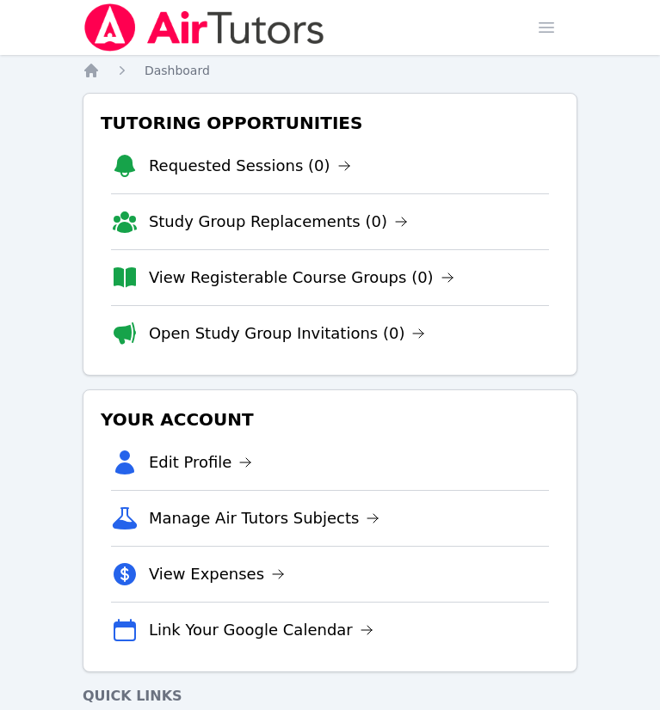 The height and width of the screenshot is (710, 660). What do you see at coordinates (261, 630) in the screenshot?
I see `a: Link Your Google Calendar` at bounding box center [261, 630].